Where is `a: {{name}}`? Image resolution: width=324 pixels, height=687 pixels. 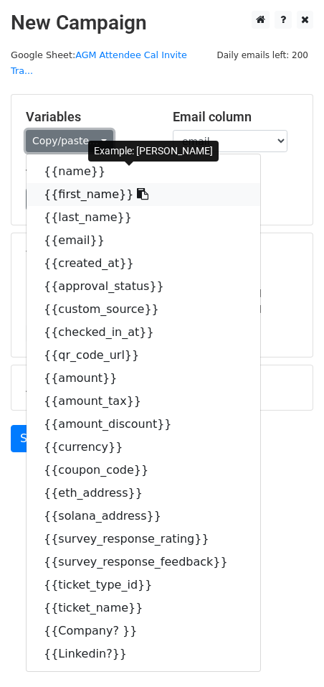 a: {{name}} is located at coordinates (144, 171).